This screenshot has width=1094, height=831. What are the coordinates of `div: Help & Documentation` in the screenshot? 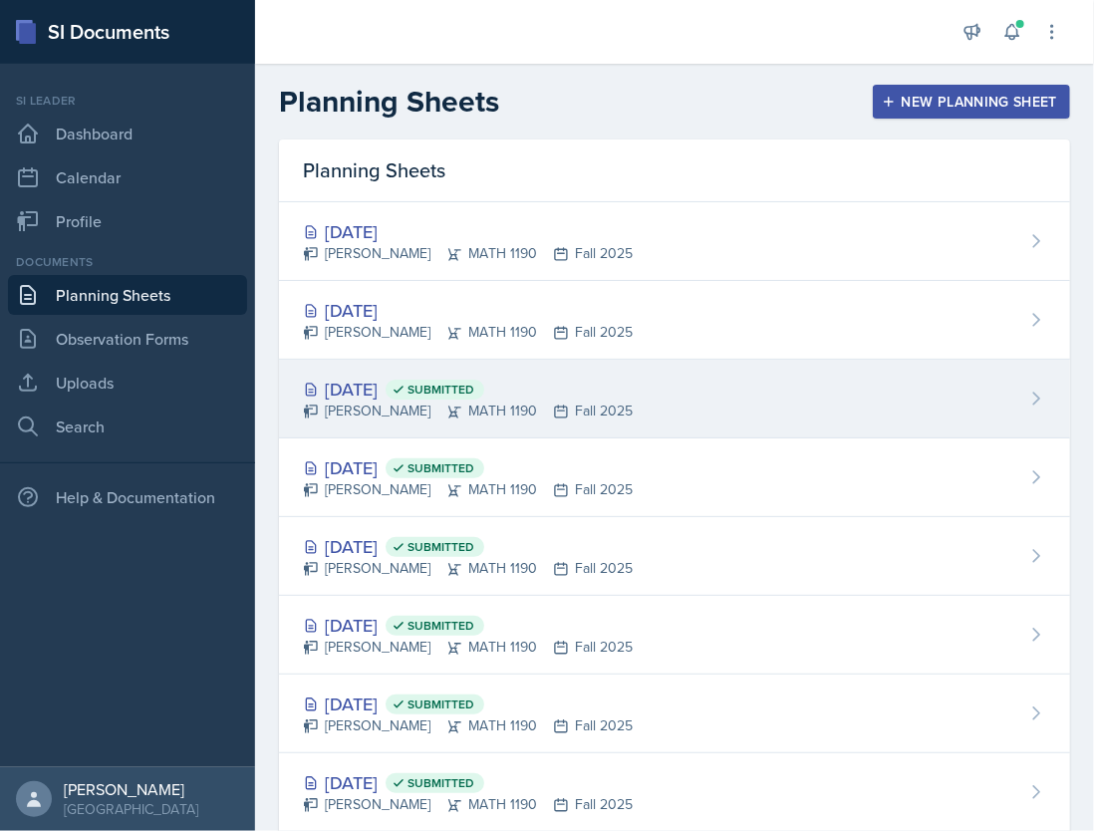 It's located at (128, 497).